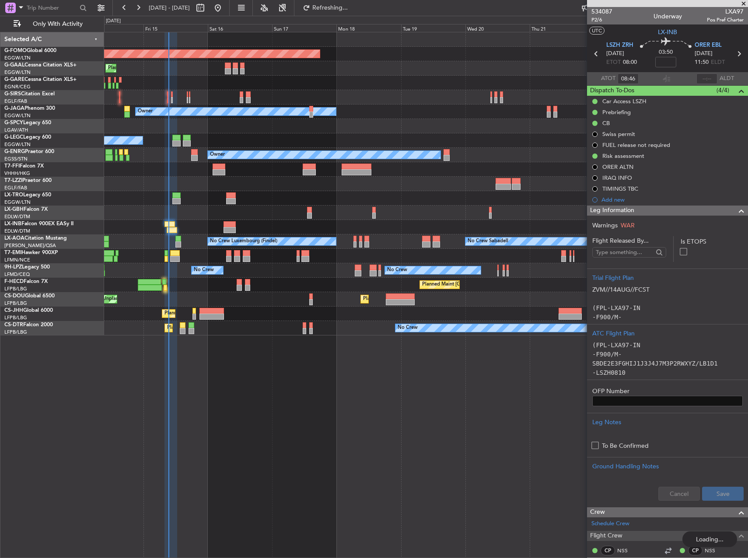 This screenshot has width=748, height=558. I want to click on div: No Crew, so click(397, 270).